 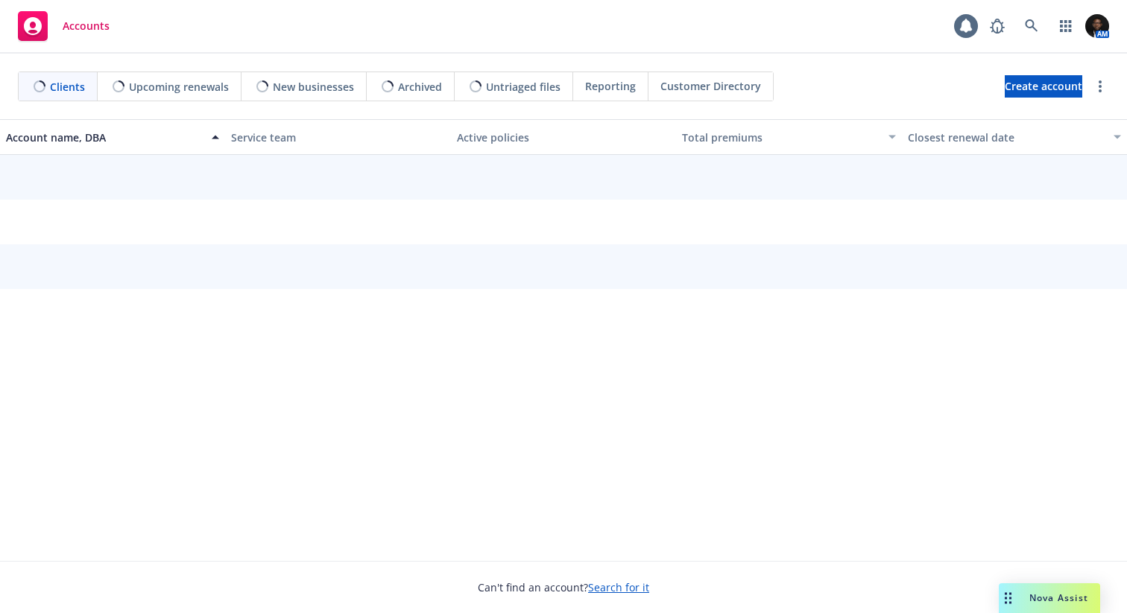 What do you see at coordinates (1043, 86) in the screenshot?
I see `a: Create account` at bounding box center [1043, 86].